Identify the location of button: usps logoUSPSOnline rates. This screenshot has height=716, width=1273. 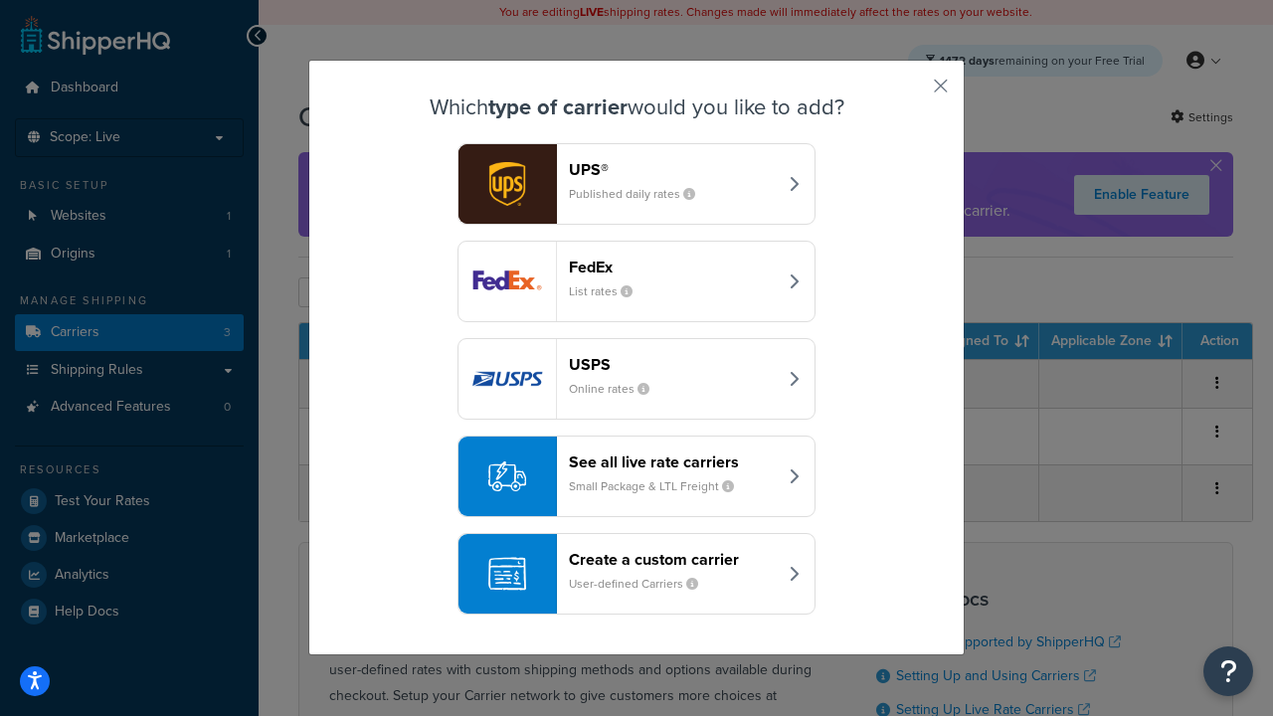
(637, 379).